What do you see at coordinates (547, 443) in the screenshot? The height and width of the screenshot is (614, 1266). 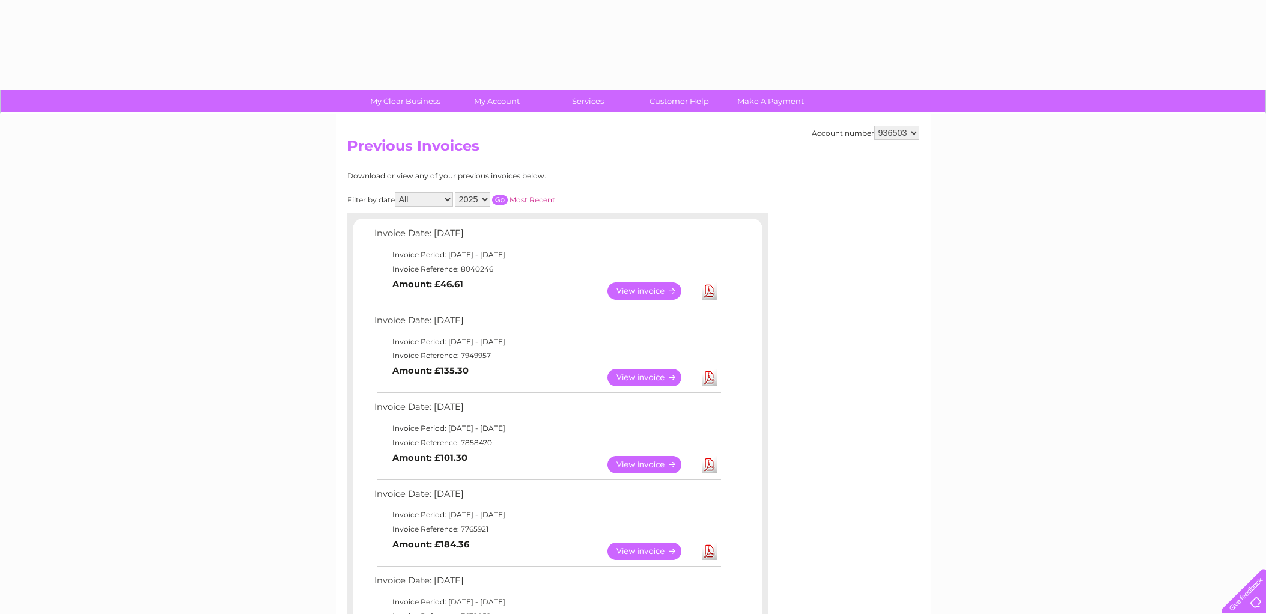 I see `td: Invoice Reference: 7858470` at bounding box center [547, 443].